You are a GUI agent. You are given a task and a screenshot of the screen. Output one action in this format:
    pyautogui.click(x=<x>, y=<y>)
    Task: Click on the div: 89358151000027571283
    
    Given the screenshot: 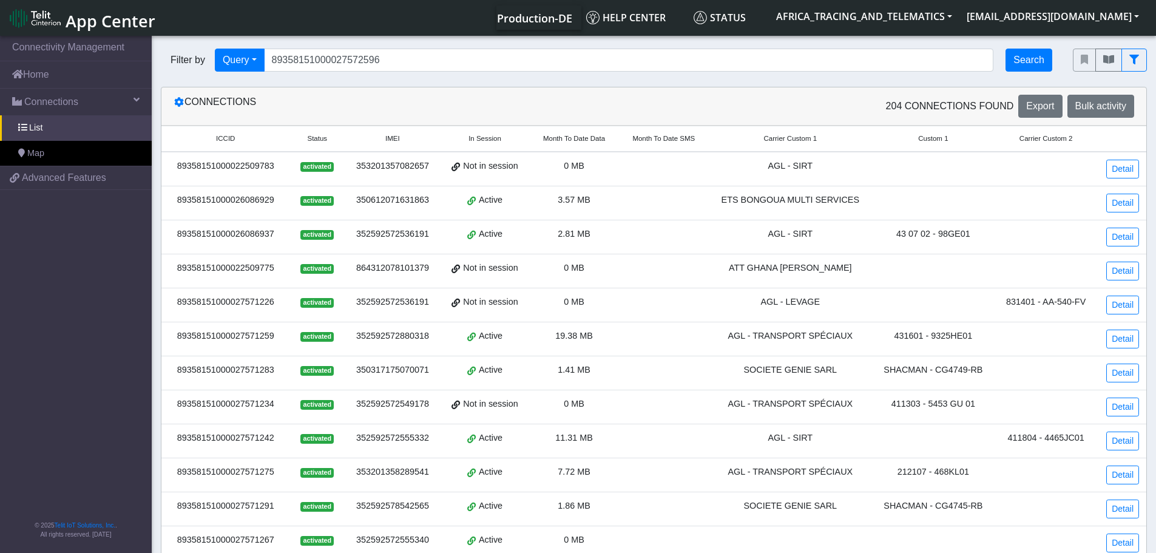 What is the action you would take?
    pyautogui.click(x=226, y=370)
    